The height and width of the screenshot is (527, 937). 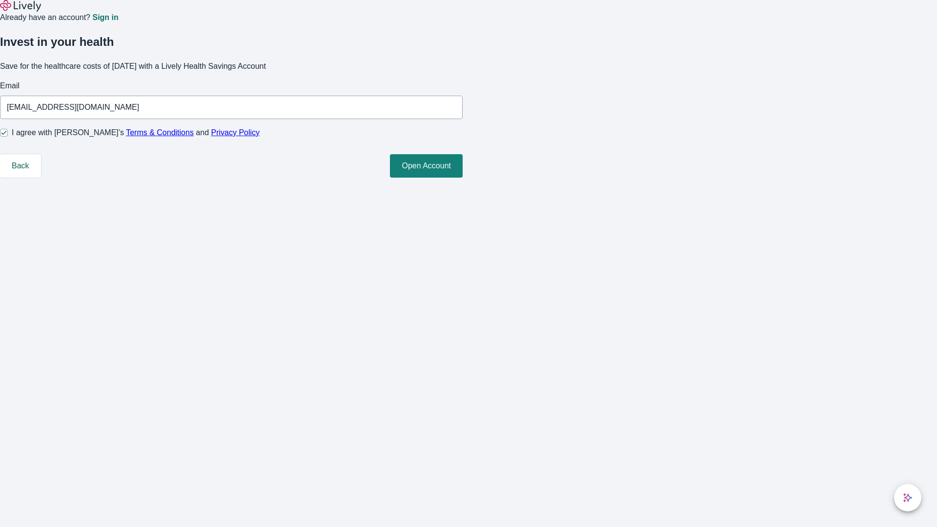 I want to click on button: Open Account, so click(x=426, y=166).